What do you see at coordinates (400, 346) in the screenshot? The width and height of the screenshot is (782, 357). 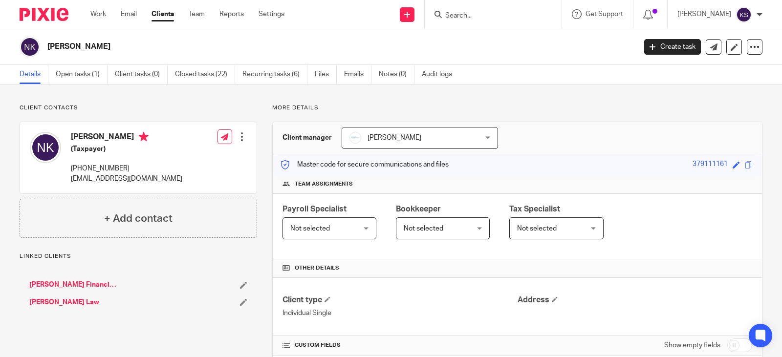 I see `h4: CUSTOM FIELDS` at bounding box center [400, 346].